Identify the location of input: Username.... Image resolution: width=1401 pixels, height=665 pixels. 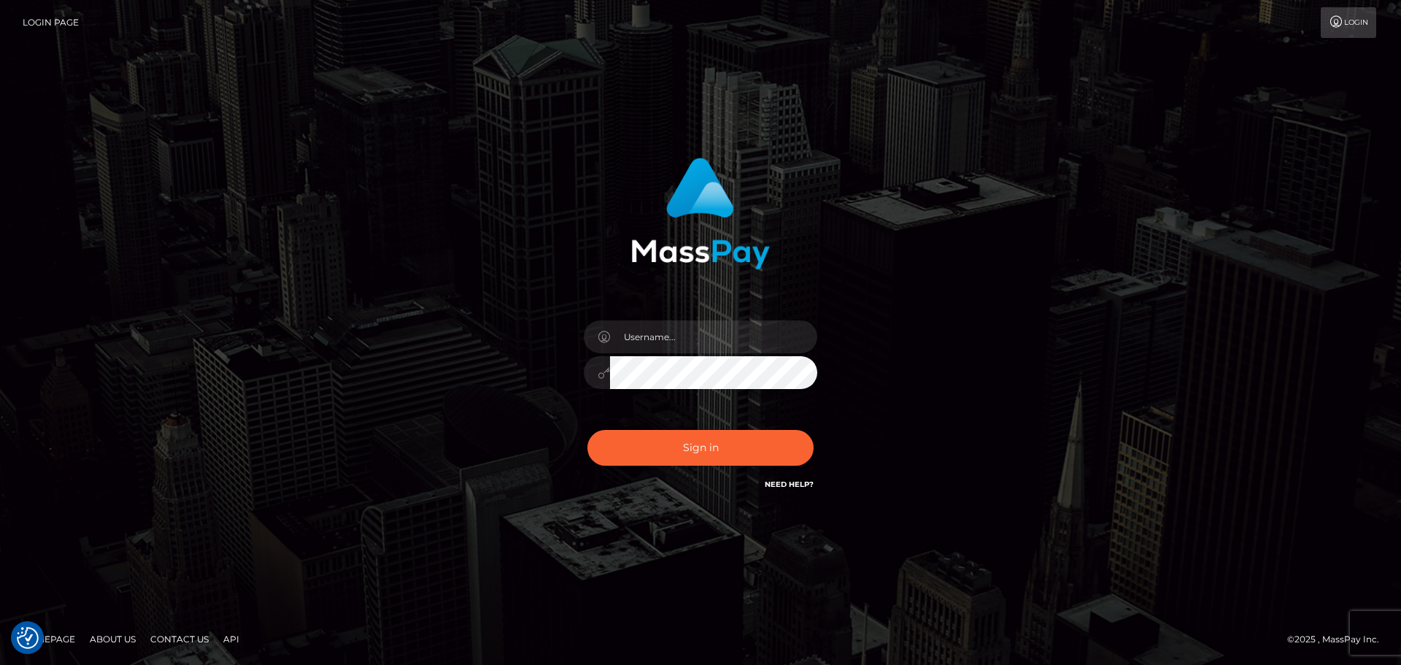
(713, 336).